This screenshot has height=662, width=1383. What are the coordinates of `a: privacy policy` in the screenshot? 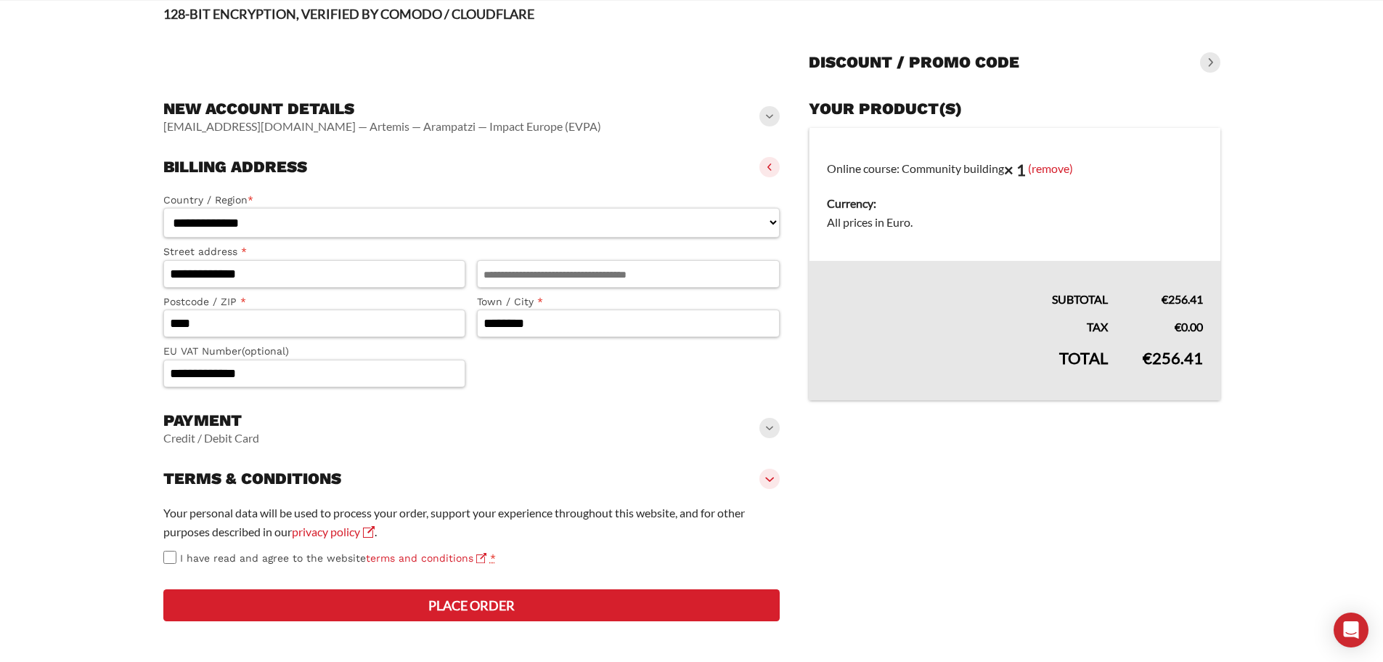 It's located at (333, 531).